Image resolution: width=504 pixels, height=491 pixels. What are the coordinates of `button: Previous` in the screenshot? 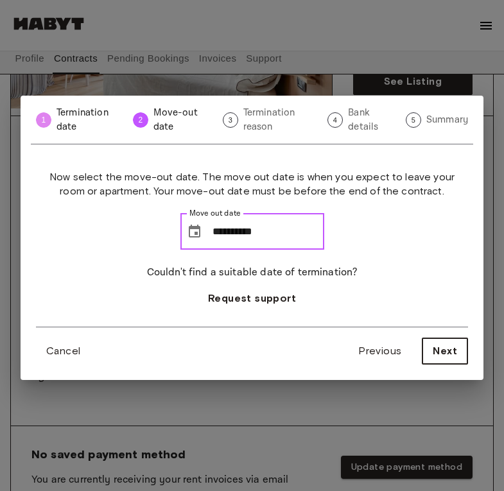 It's located at (379, 351).